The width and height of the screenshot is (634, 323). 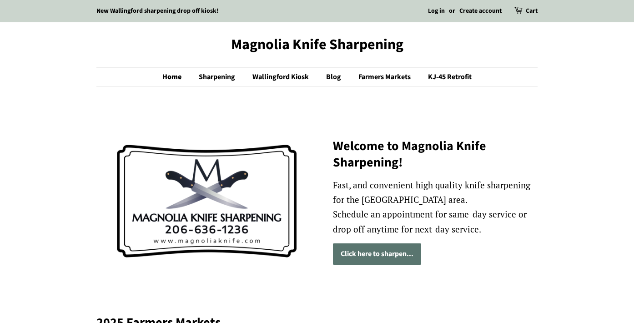 I want to click on a: Sharpening, so click(x=218, y=77).